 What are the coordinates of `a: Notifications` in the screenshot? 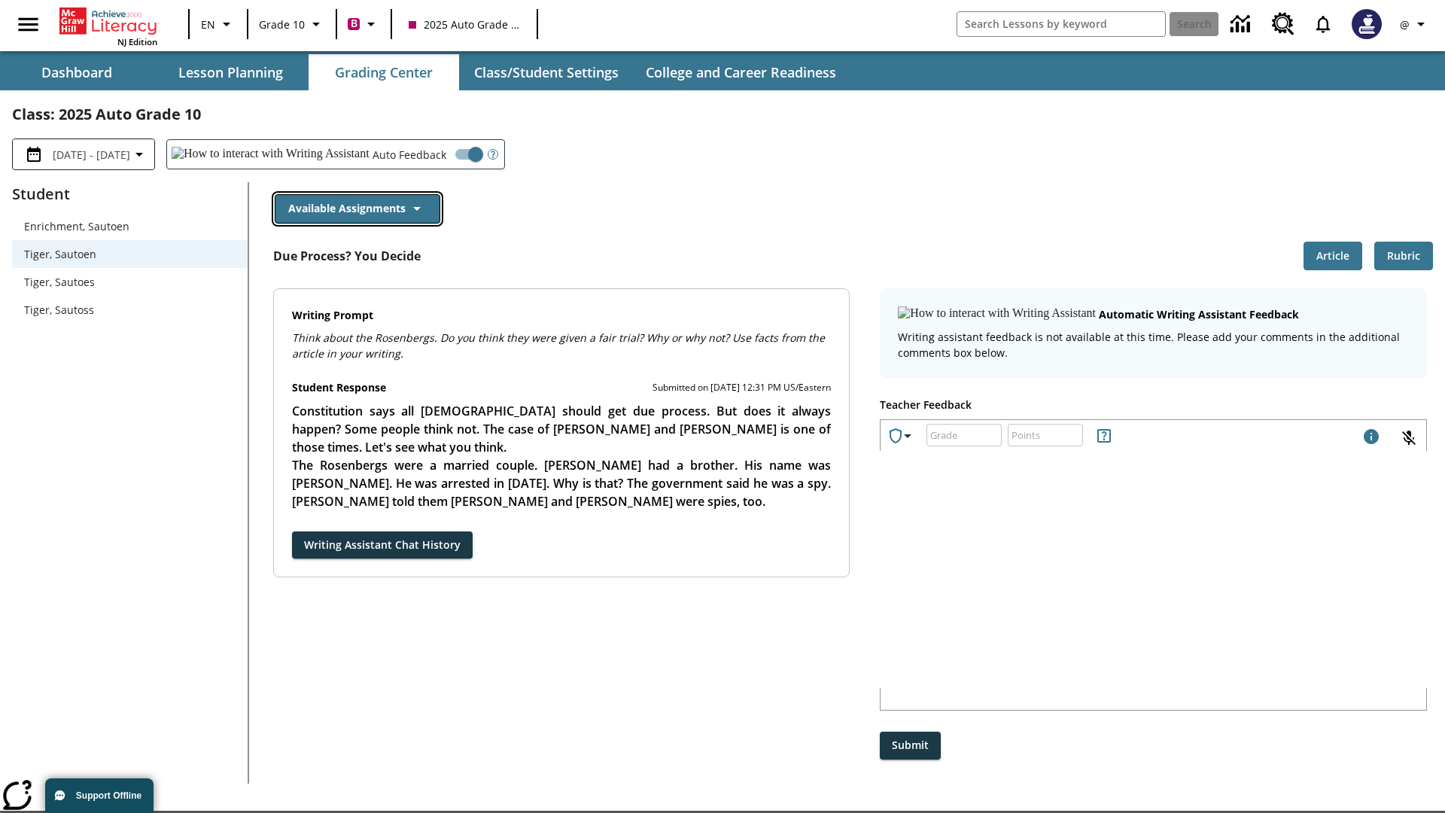 It's located at (1323, 24).